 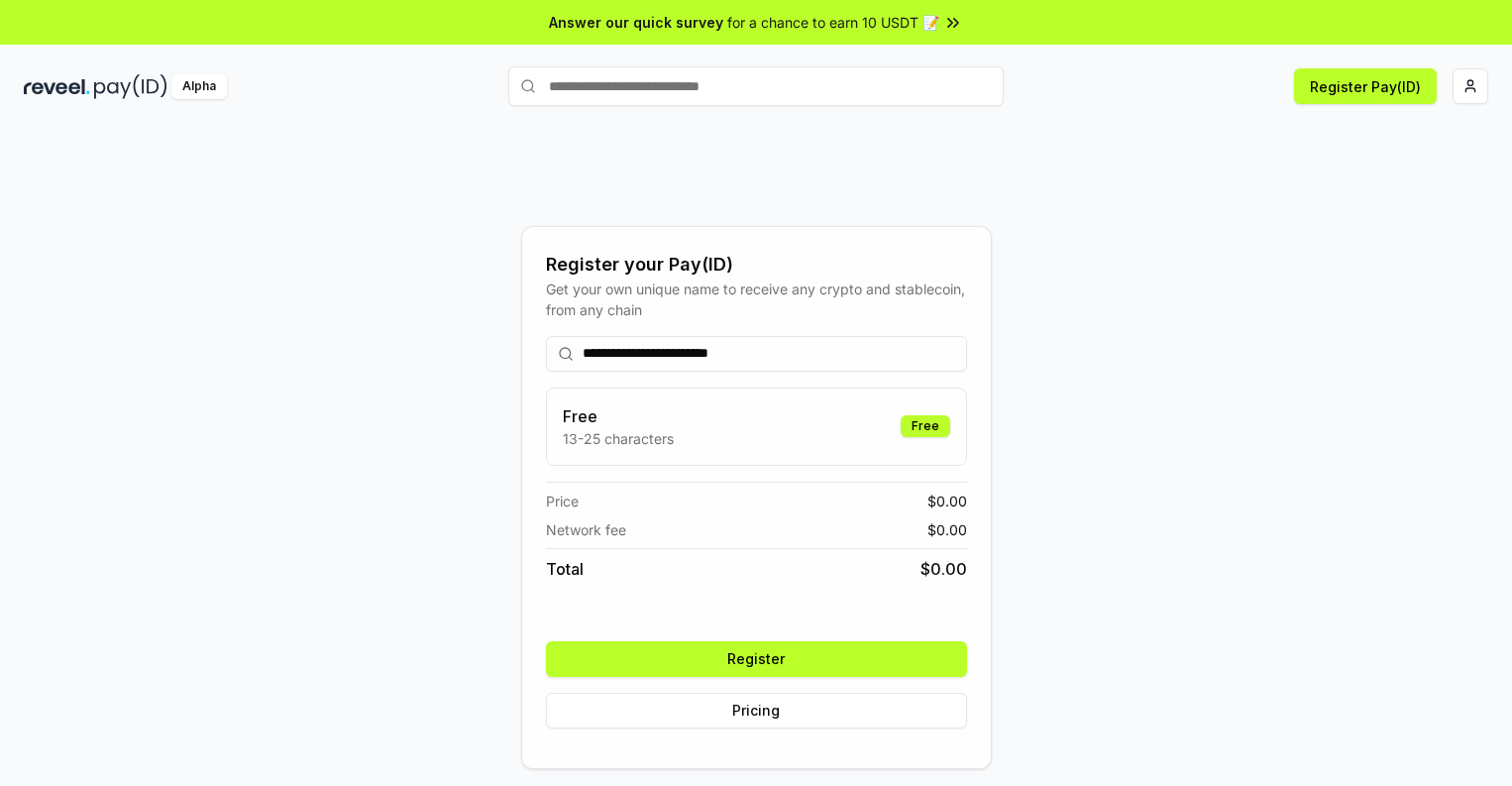 I want to click on img: pay_id, so click(x=131, y=86).